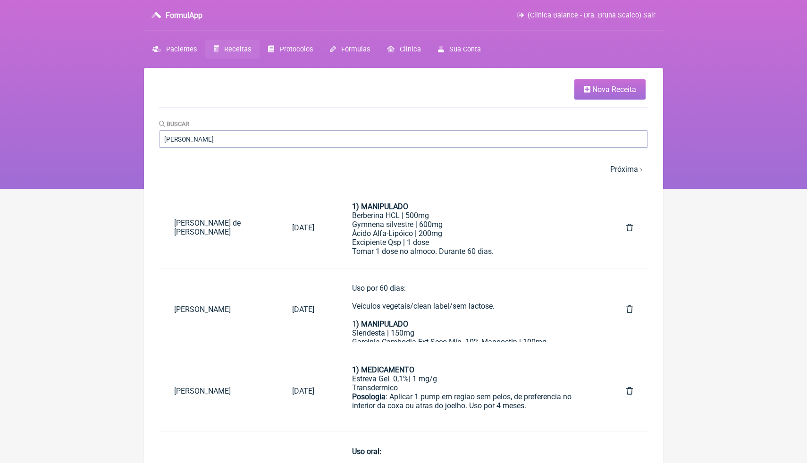 The height and width of the screenshot is (463, 807). I want to click on span: Sua Conta, so click(465, 49).